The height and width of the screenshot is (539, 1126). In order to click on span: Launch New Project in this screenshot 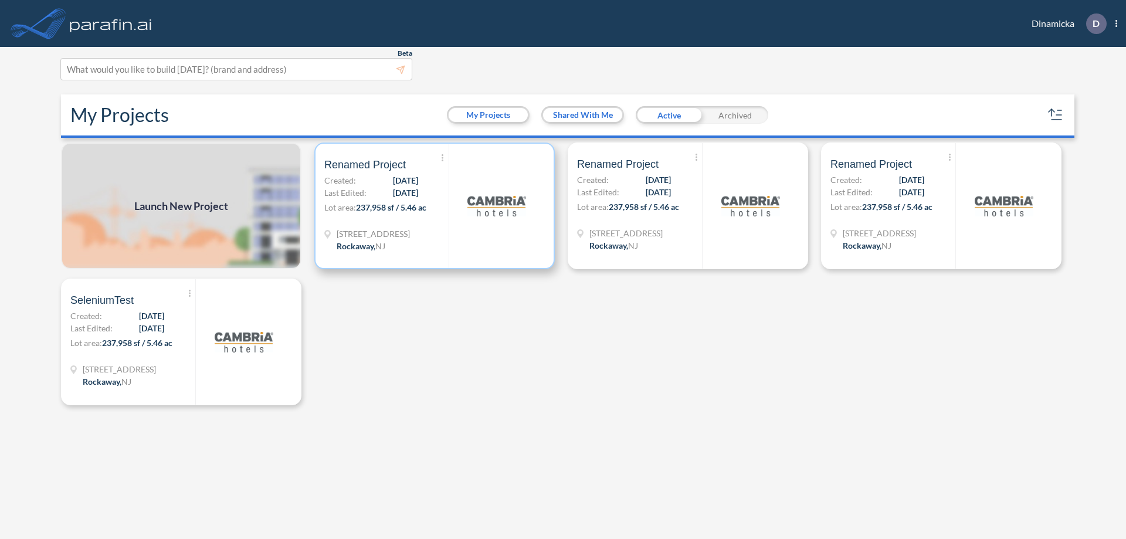, I will do `click(181, 206)`.